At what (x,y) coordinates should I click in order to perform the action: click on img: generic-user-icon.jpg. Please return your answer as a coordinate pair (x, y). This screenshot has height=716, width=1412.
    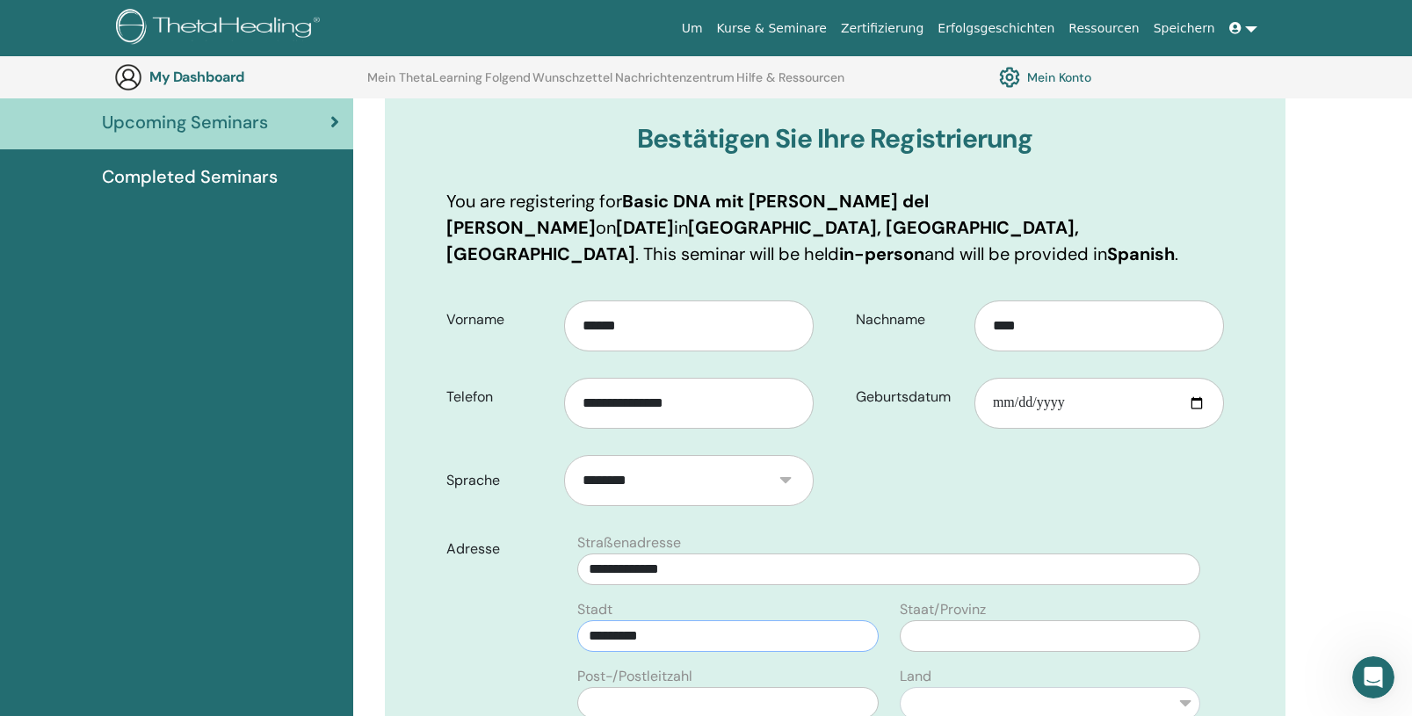
    Looking at the image, I should click on (128, 77).